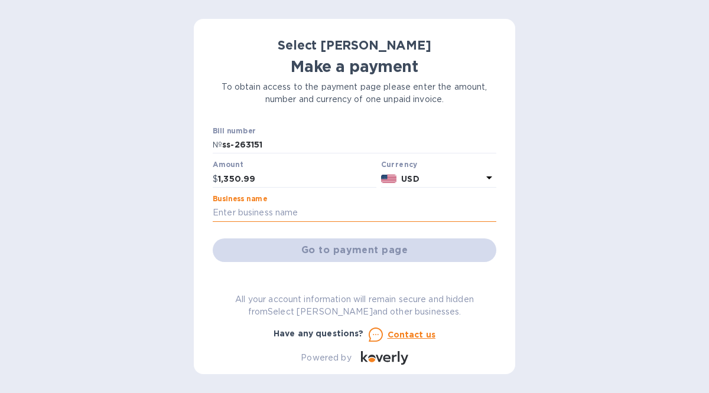 Image resolution: width=709 pixels, height=393 pixels. What do you see at coordinates (297, 179) in the screenshot?
I see `input: 0.00` at bounding box center [297, 179].